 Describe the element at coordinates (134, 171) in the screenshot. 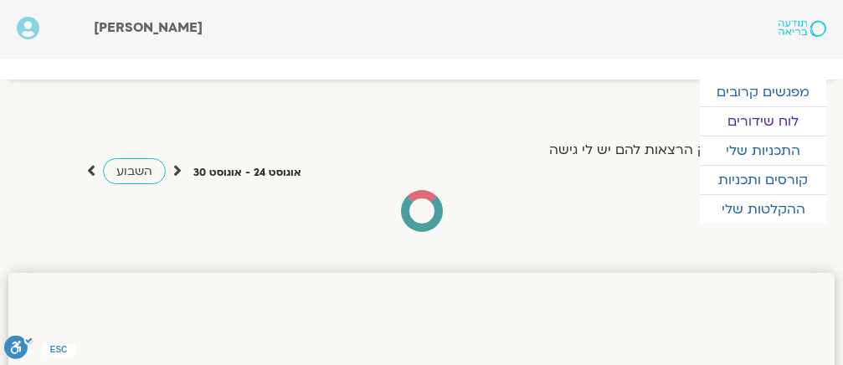

I see `span: השבוע` at that location.